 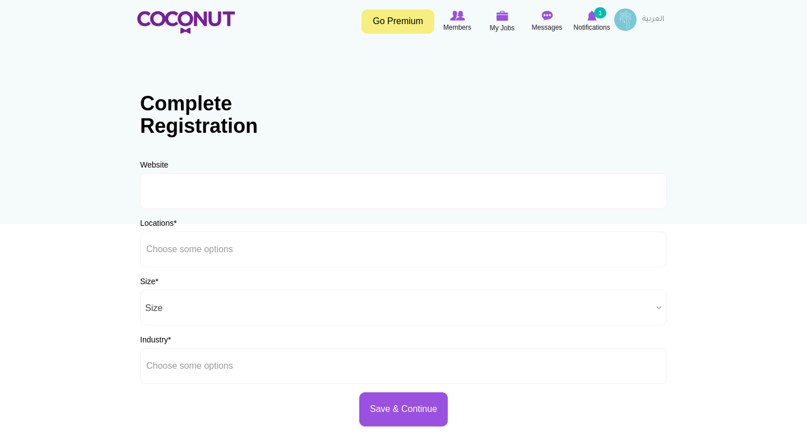 What do you see at coordinates (601, 13) in the screenshot?
I see `small: 1` at bounding box center [601, 13].